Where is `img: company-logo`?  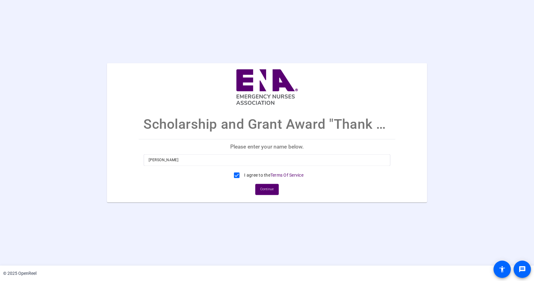
img: company-logo is located at coordinates (267, 87).